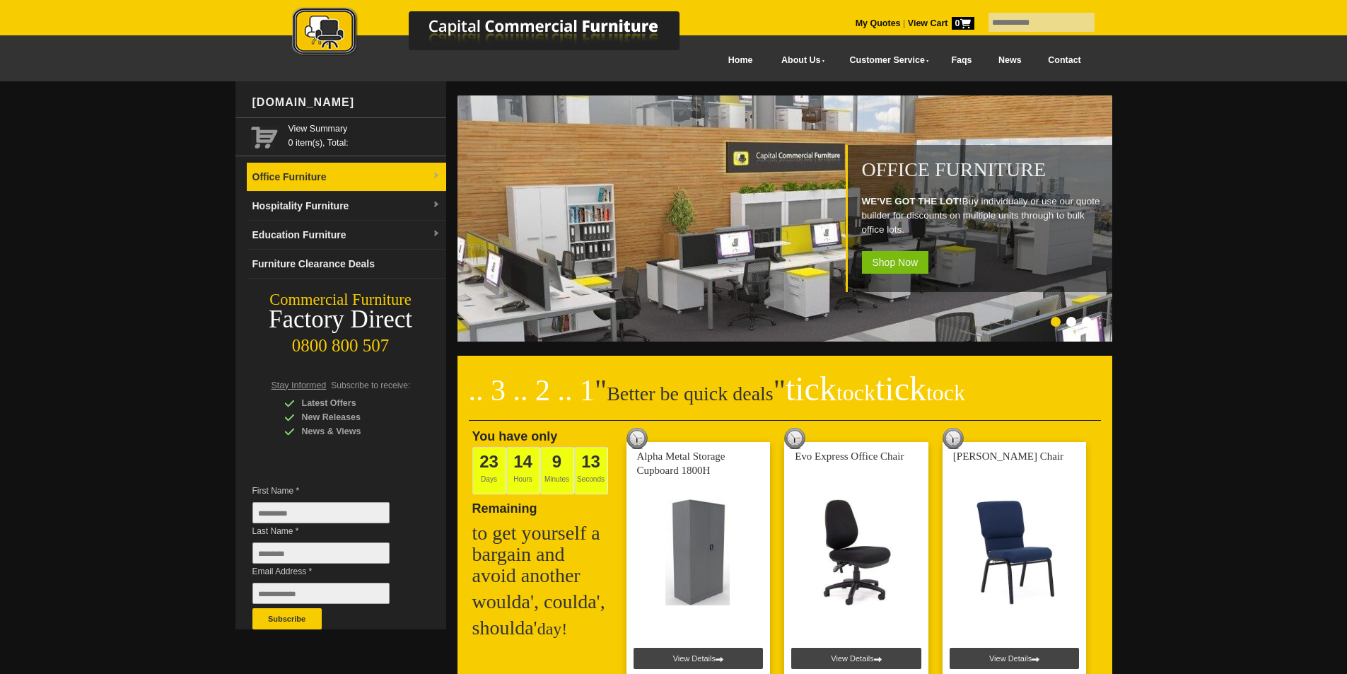  What do you see at coordinates (341, 342) in the screenshot?
I see `div: 0800 800 507` at bounding box center [341, 342].